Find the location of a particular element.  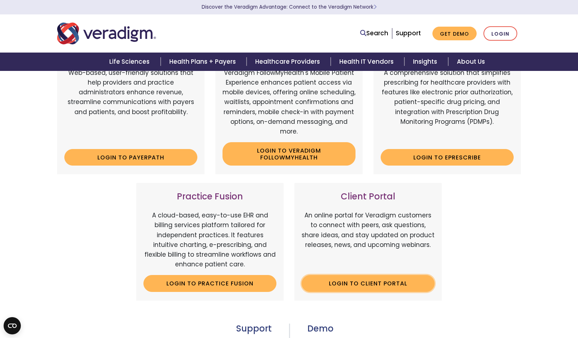

p: A cloud-based, easy-to-use EHR and billing services platform tailored for independent practices. ... is located at coordinates (210, 240).